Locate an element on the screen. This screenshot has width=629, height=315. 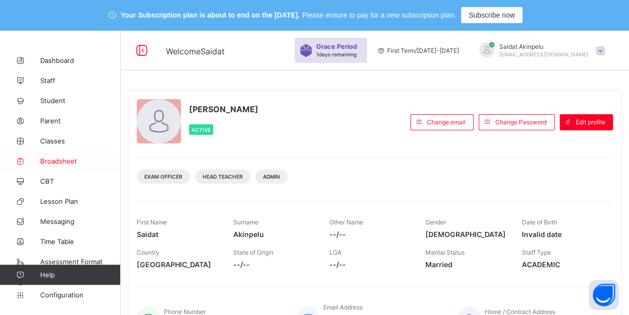
span: Change email is located at coordinates (446, 122).